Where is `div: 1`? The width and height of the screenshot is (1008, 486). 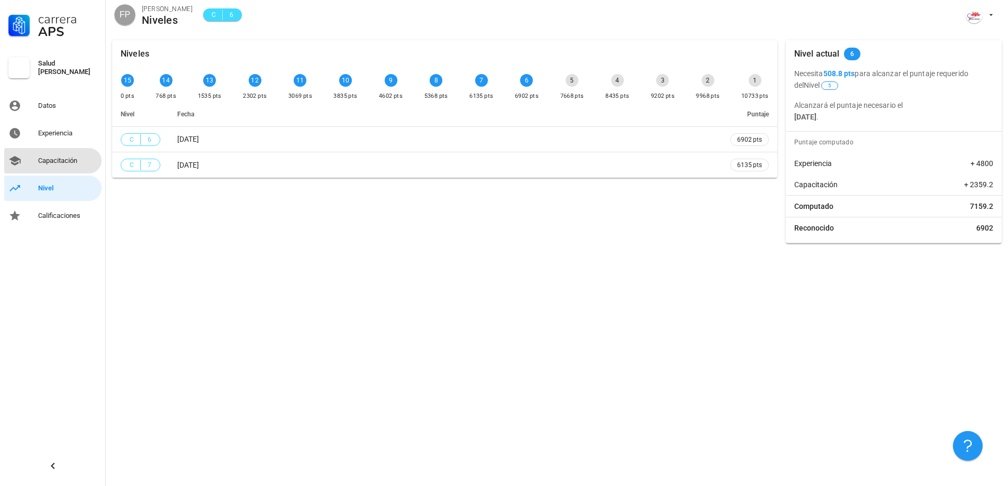 div: 1 is located at coordinates (755, 80).